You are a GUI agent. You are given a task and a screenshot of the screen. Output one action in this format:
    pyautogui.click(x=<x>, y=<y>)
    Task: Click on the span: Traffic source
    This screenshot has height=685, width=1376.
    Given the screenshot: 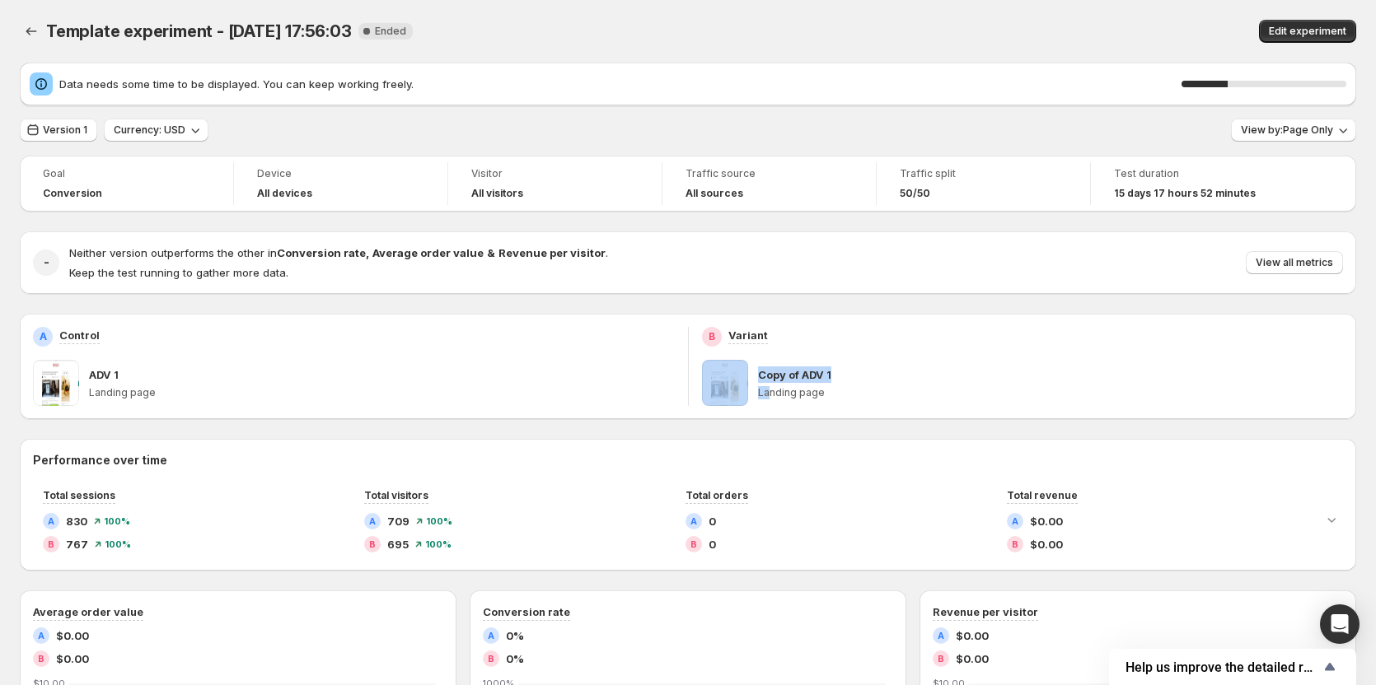 What is the action you would take?
    pyautogui.click(x=769, y=174)
    